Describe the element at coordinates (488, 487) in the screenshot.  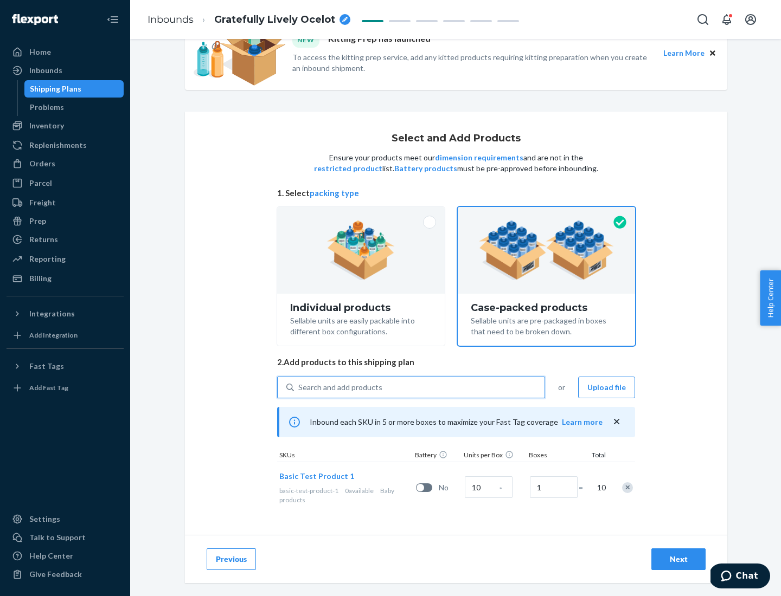
I see `input: Case Quantity` at that location.